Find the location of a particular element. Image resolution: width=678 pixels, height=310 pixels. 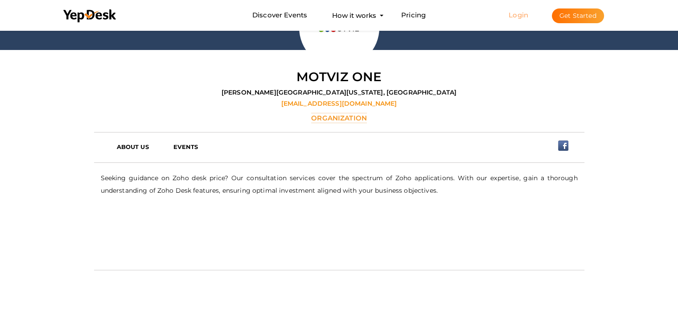

a: Discover Events is located at coordinates (279, 15).